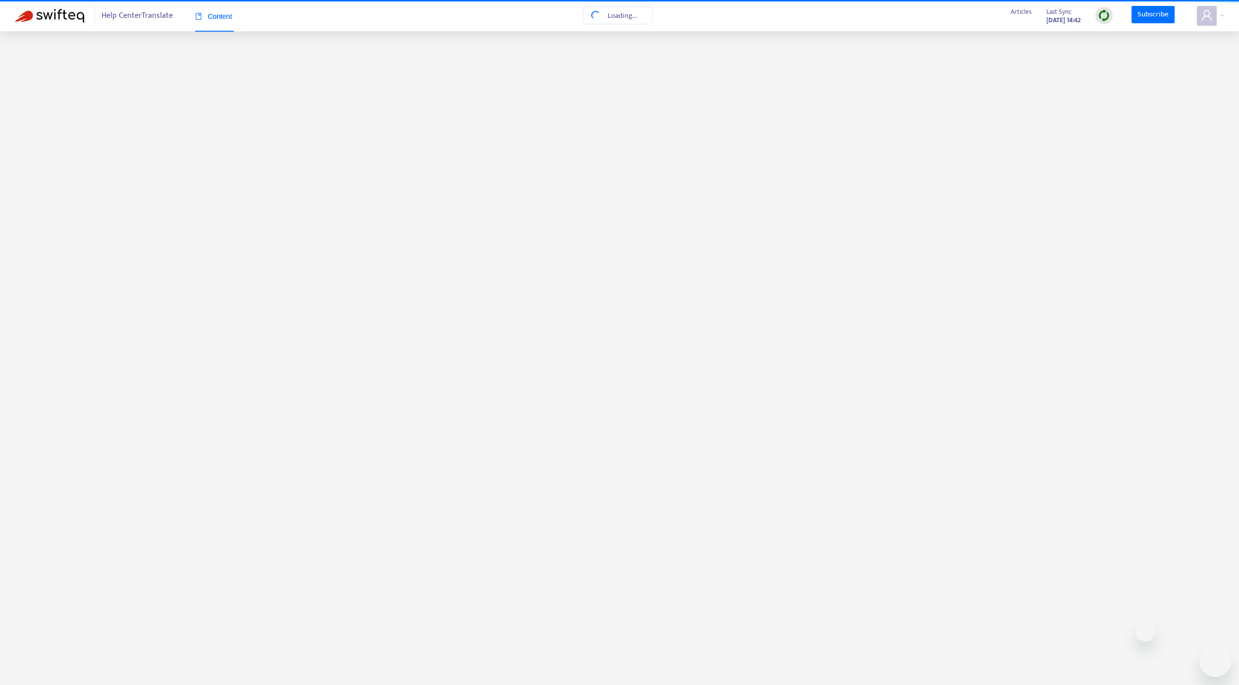 The height and width of the screenshot is (685, 1239). I want to click on span: Articles, so click(1021, 12).